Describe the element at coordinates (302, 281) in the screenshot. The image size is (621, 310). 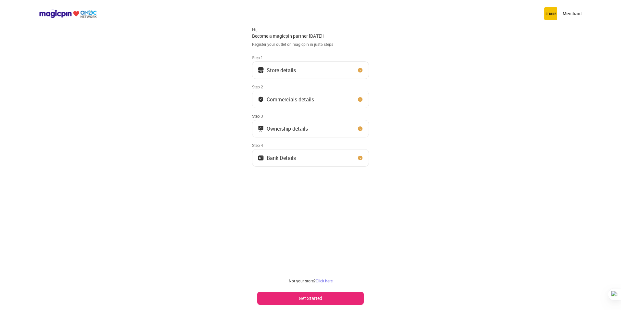
I see `span: Not your store?` at that location.